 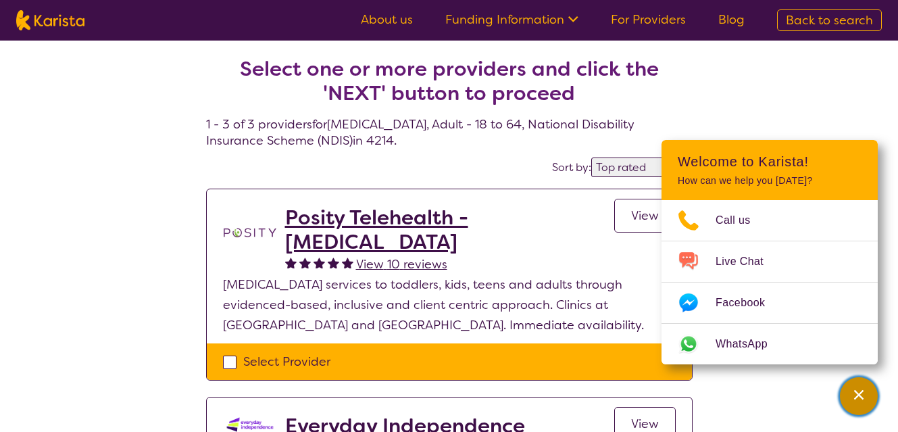 What do you see at coordinates (859, 396) in the screenshot?
I see `button: Channel Menu` at bounding box center [859, 396].